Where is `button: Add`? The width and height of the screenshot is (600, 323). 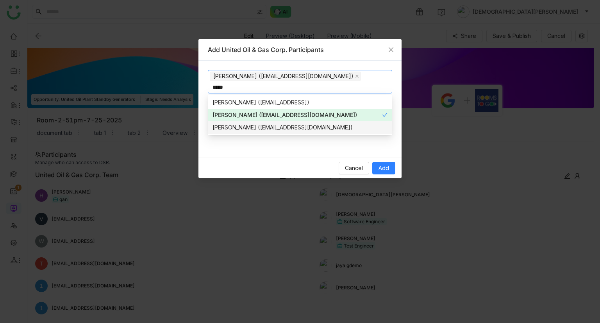 button: Add is located at coordinates (384, 168).